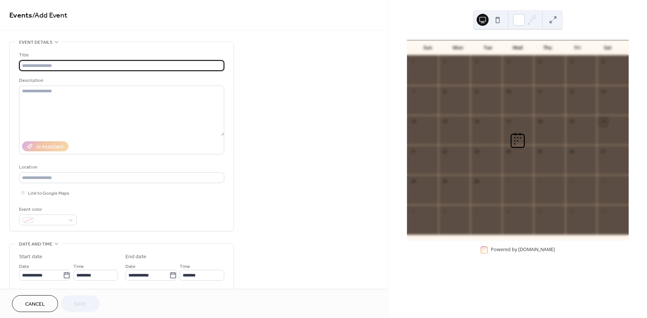 The width and height of the screenshot is (647, 318). What do you see at coordinates (476, 122) in the screenshot?
I see `div: 16` at bounding box center [476, 122].